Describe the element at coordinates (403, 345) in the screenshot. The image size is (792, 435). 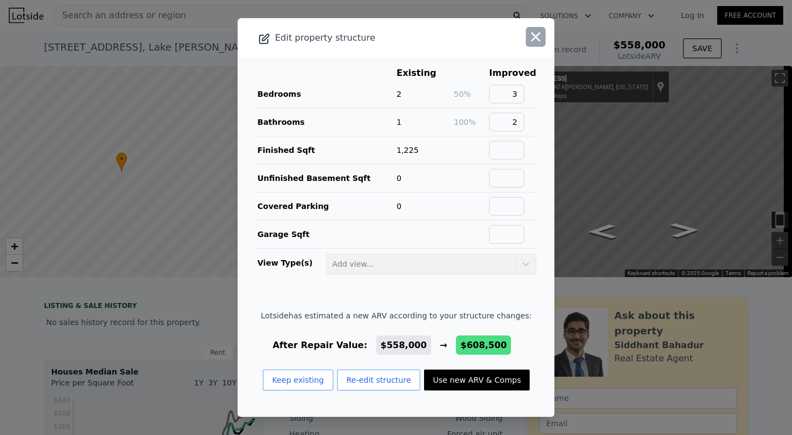
I see `span: $558,000` at that location.